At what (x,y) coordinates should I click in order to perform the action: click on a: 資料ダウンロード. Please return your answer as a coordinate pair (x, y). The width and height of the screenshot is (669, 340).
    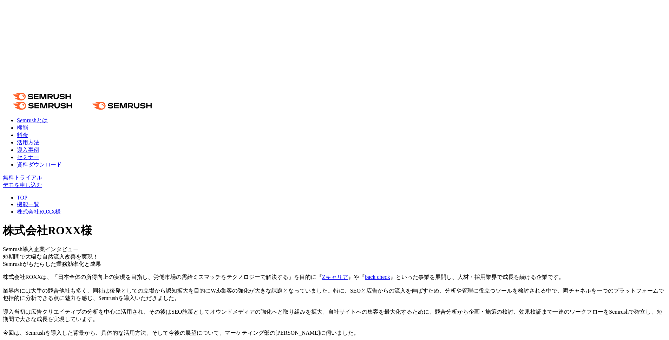
    Looking at the image, I should click on (39, 164).